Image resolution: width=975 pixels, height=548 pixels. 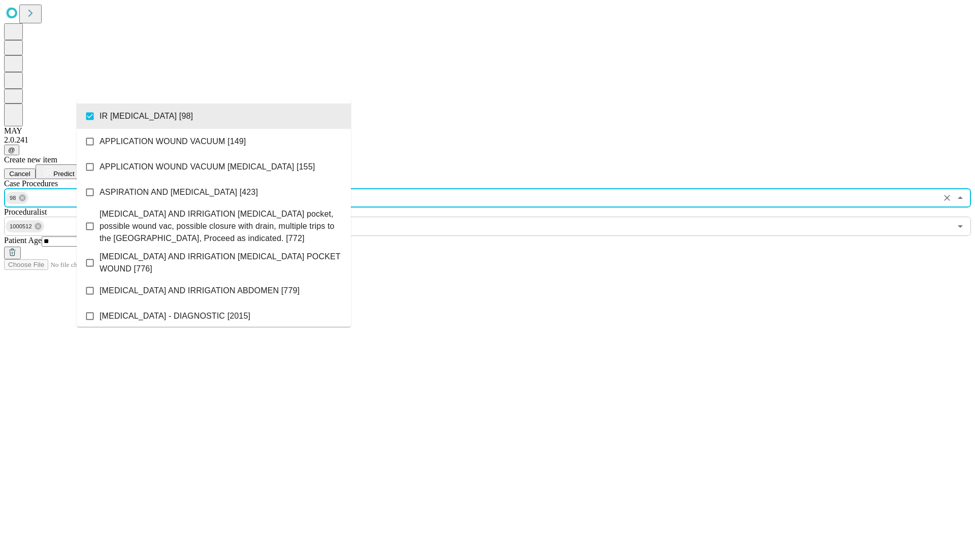 I want to click on span: Cancel, so click(x=20, y=174).